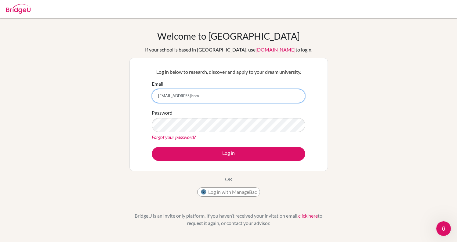  Describe the element at coordinates (229, 192) in the screenshot. I see `button: Log in with ManageBac` at that location.